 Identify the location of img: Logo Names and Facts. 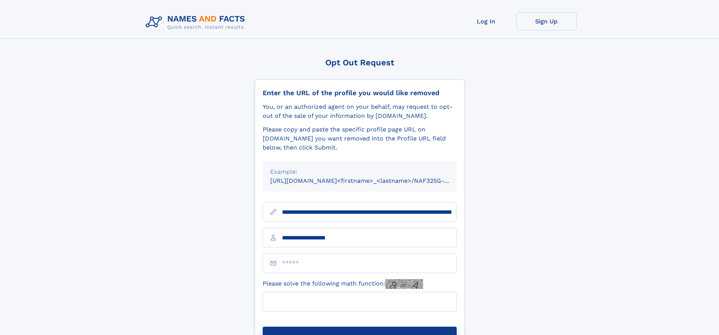
(197, 22).